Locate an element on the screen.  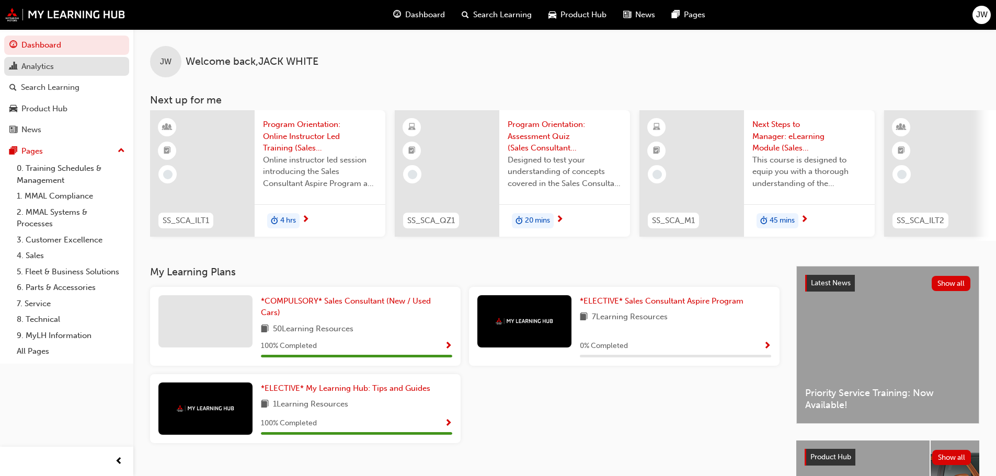
a: 0. Training Schedules & Management is located at coordinates (71, 174).